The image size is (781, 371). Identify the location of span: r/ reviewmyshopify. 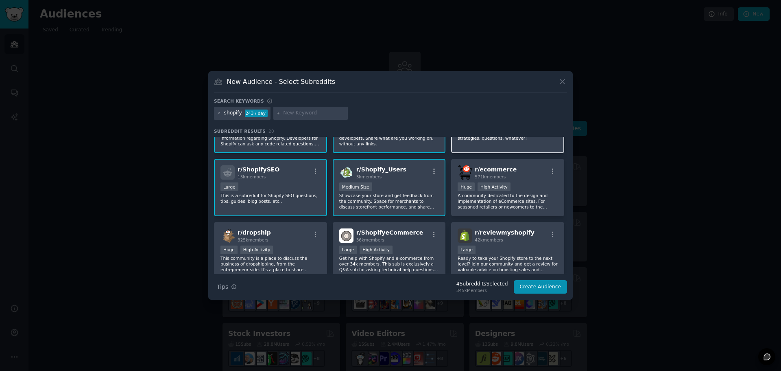
(505, 232).